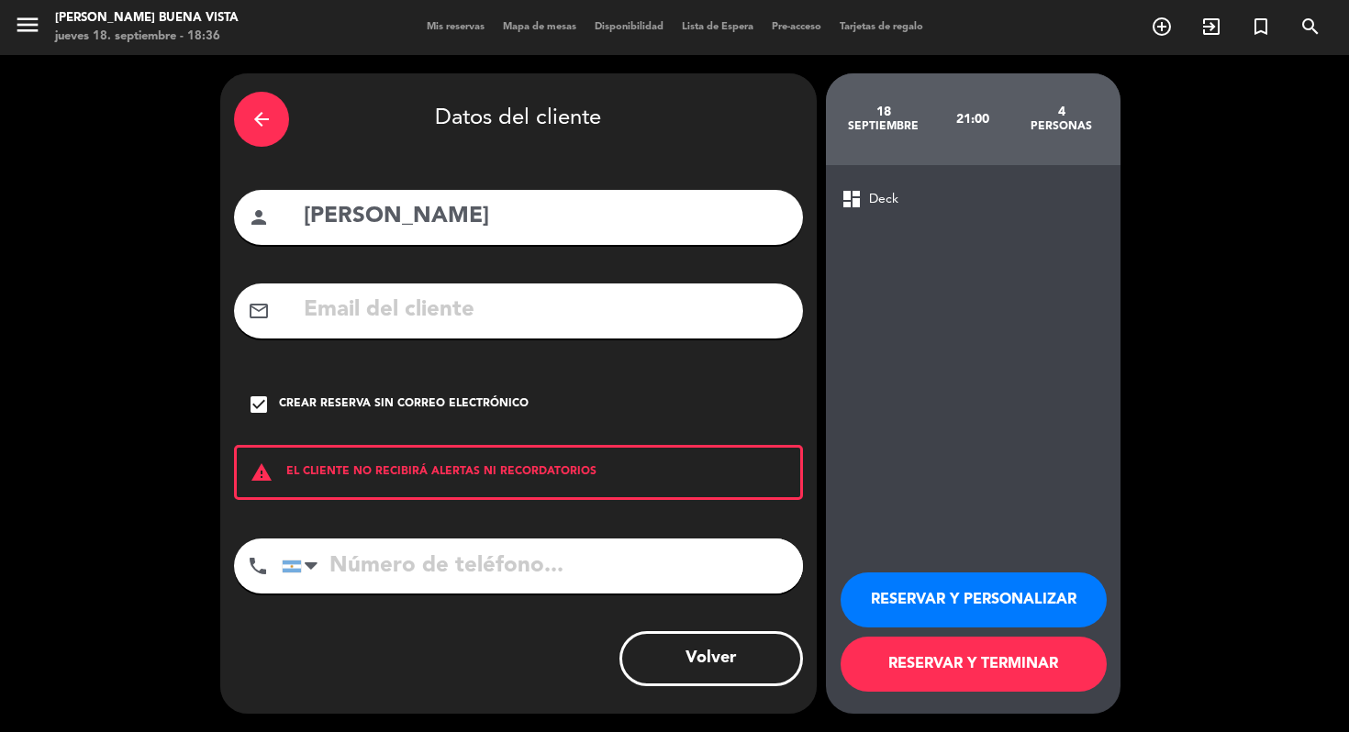 The image size is (1349, 732). Describe the element at coordinates (258, 566) in the screenshot. I see `i: phone` at that location.